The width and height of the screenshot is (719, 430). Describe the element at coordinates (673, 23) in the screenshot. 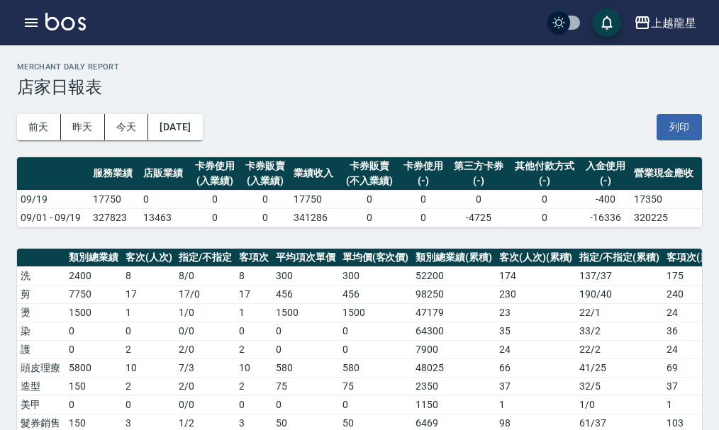

I see `div: 上越龍星` at that location.